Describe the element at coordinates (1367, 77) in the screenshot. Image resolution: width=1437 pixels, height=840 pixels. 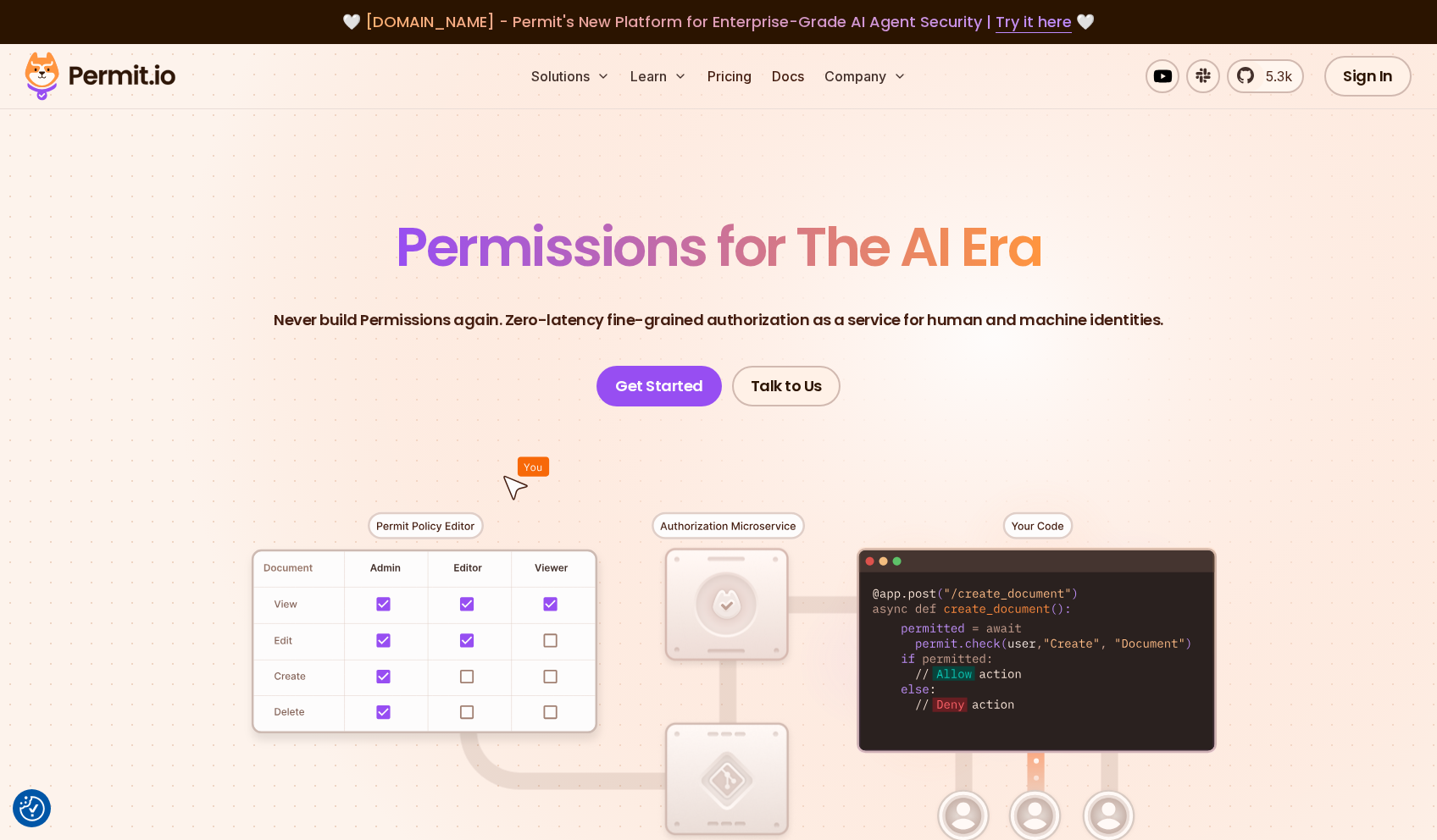
I see `a: Sign In` at that location.